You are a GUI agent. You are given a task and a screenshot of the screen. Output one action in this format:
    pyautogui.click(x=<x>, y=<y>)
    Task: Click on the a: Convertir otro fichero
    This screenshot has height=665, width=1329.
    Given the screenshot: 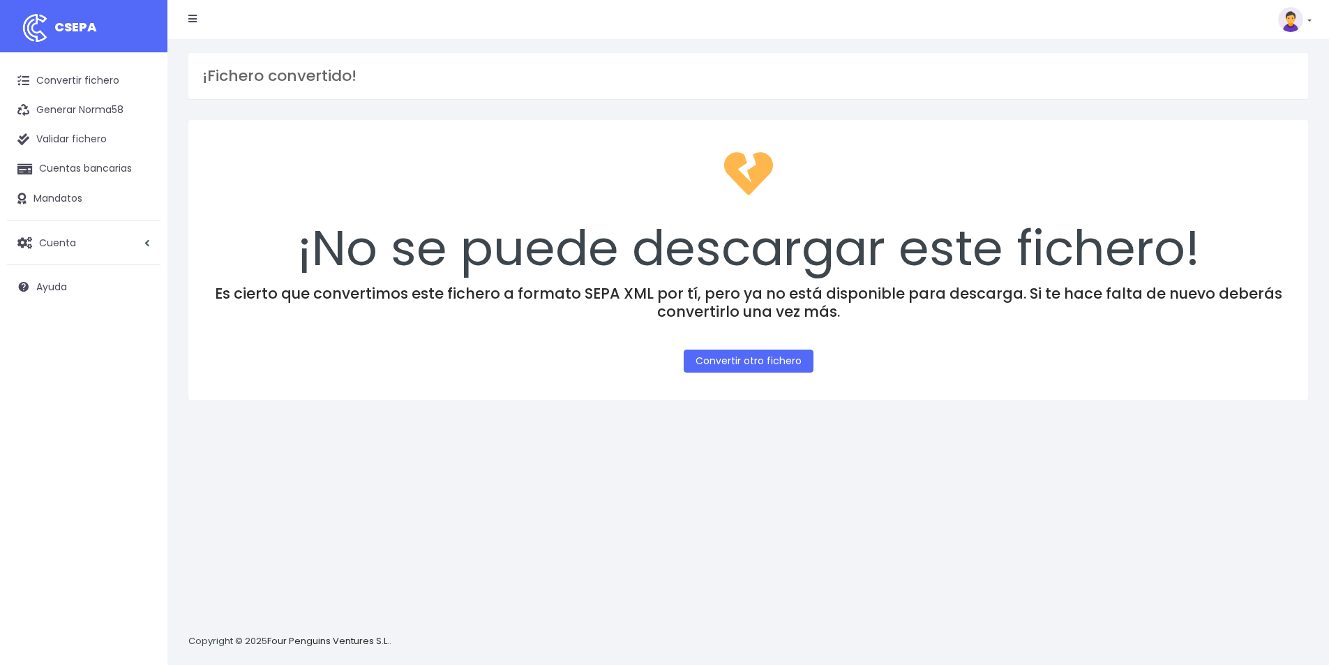 What is the action you would take?
    pyautogui.click(x=749, y=361)
    